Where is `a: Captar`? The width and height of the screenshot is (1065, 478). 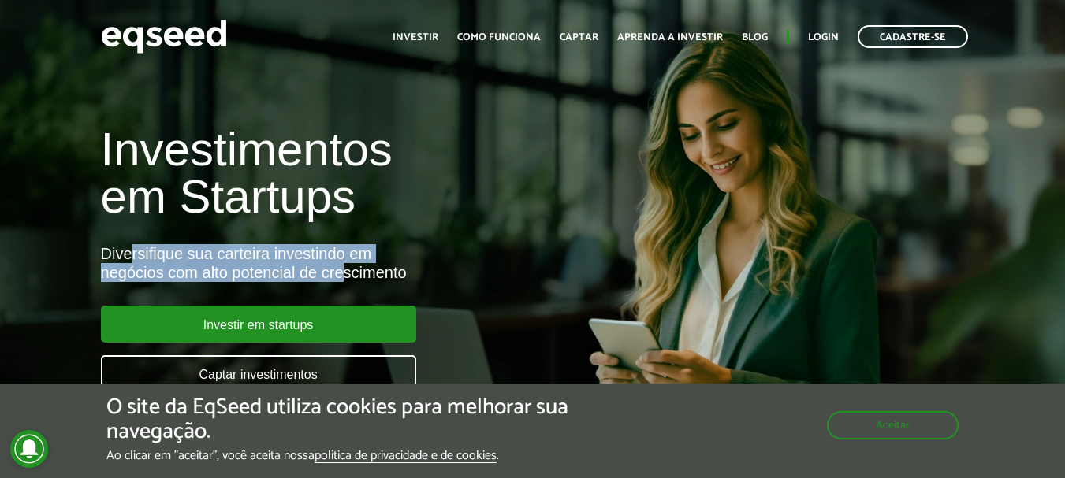
a: Captar is located at coordinates (579, 37).